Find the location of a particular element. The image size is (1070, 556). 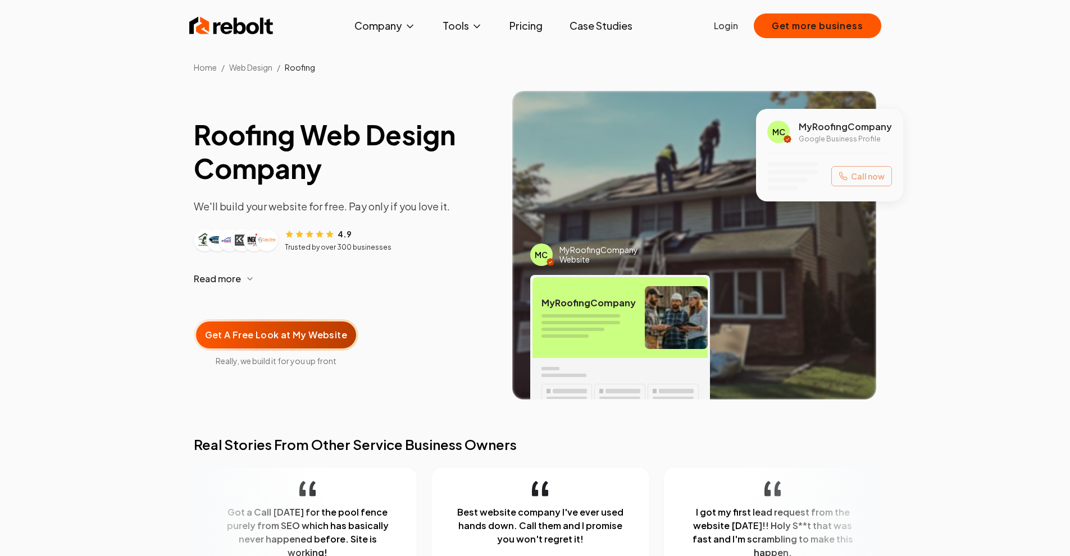

nav: Breadcrumb is located at coordinates (535, 67).